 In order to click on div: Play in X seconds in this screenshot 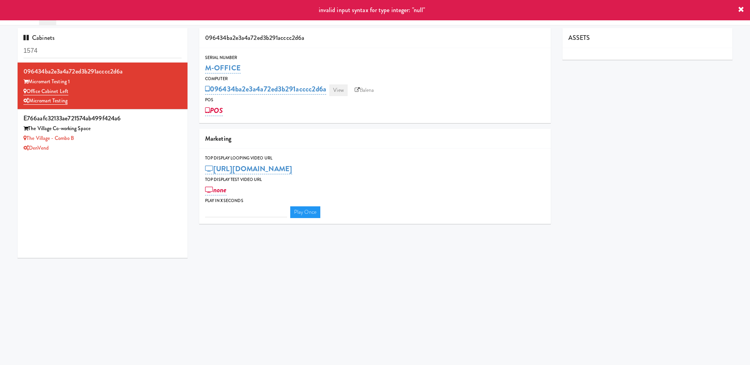, I will do `click(375, 201)`.